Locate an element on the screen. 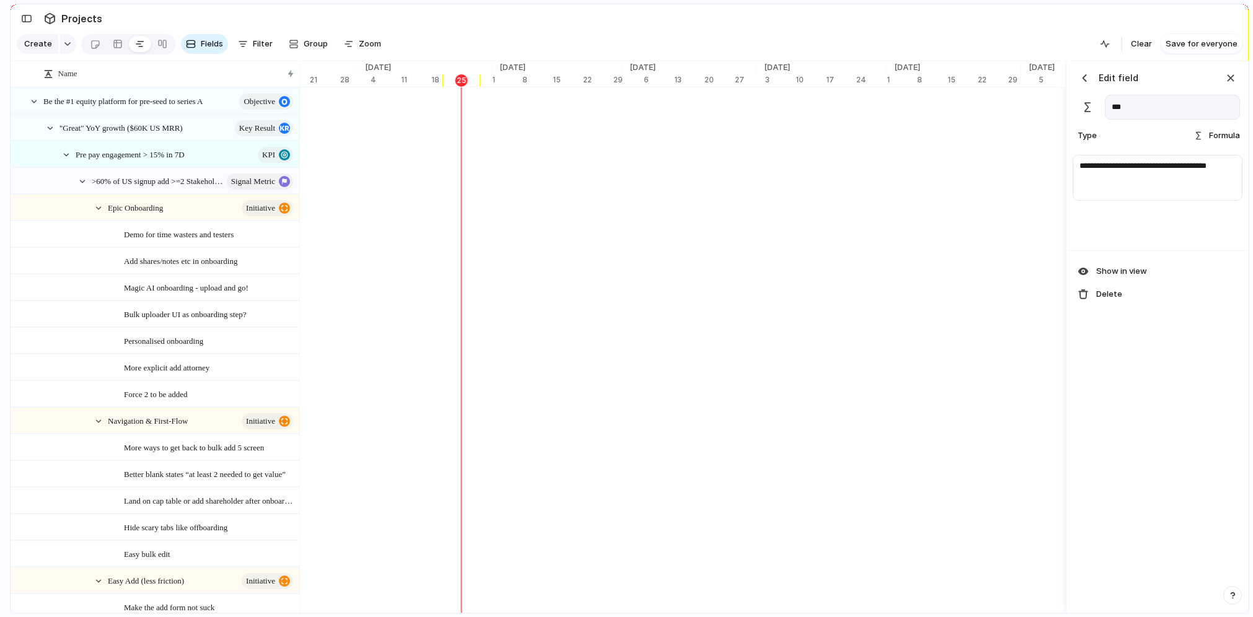 The height and width of the screenshot is (617, 1253). div: 11 is located at coordinates (416, 80).